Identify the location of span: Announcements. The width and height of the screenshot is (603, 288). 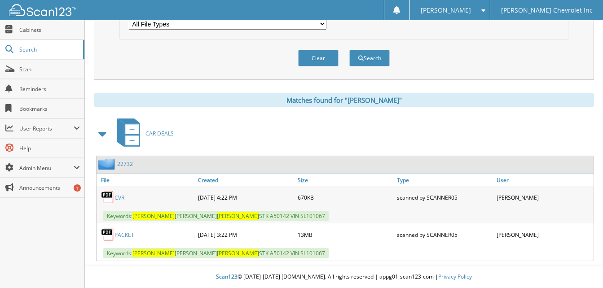
(49, 188).